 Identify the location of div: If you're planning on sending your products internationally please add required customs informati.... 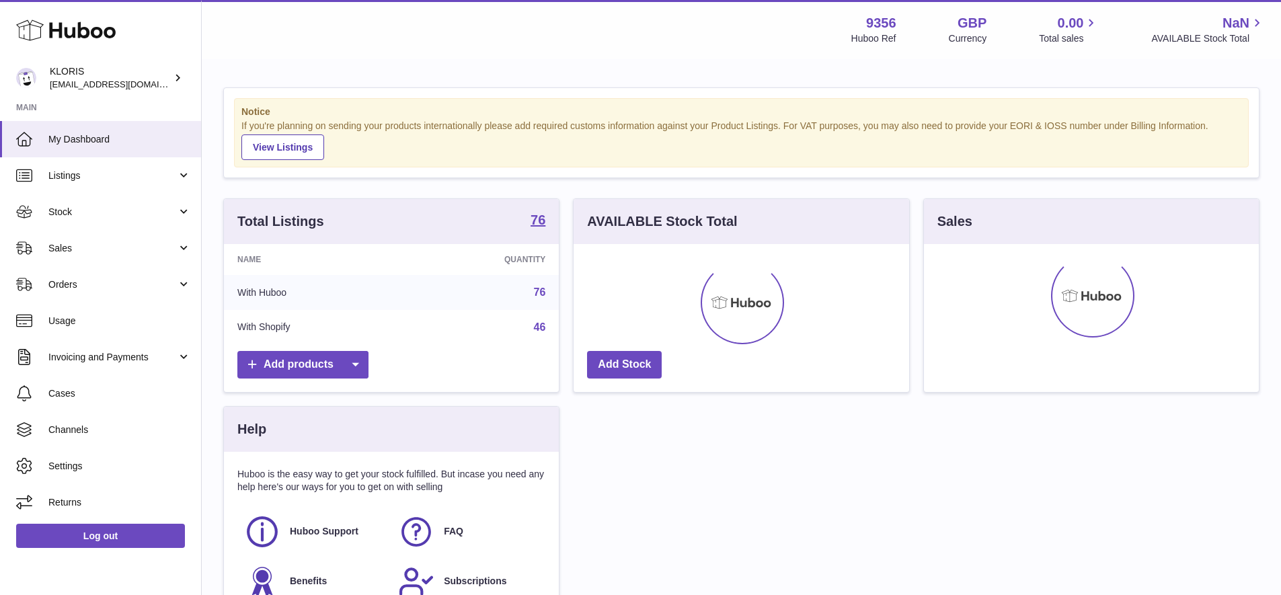
(741, 140).